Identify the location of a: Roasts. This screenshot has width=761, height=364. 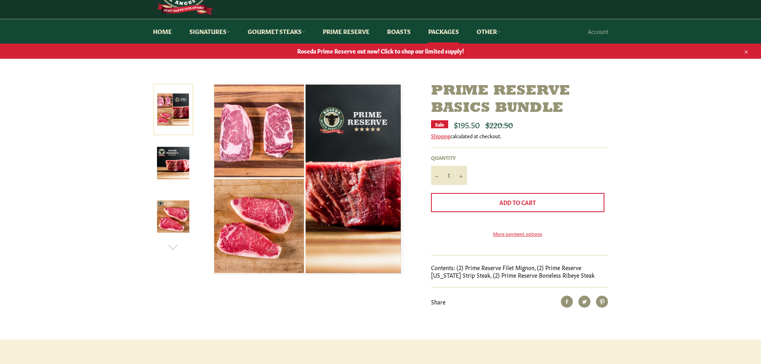
(399, 31).